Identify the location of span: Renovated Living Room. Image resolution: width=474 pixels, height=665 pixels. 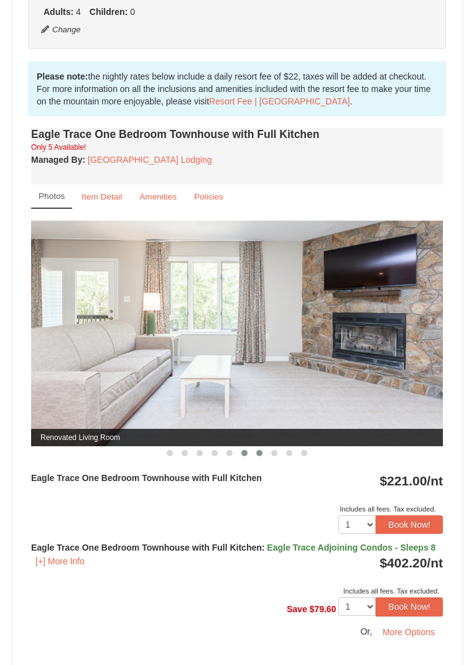
(237, 438).